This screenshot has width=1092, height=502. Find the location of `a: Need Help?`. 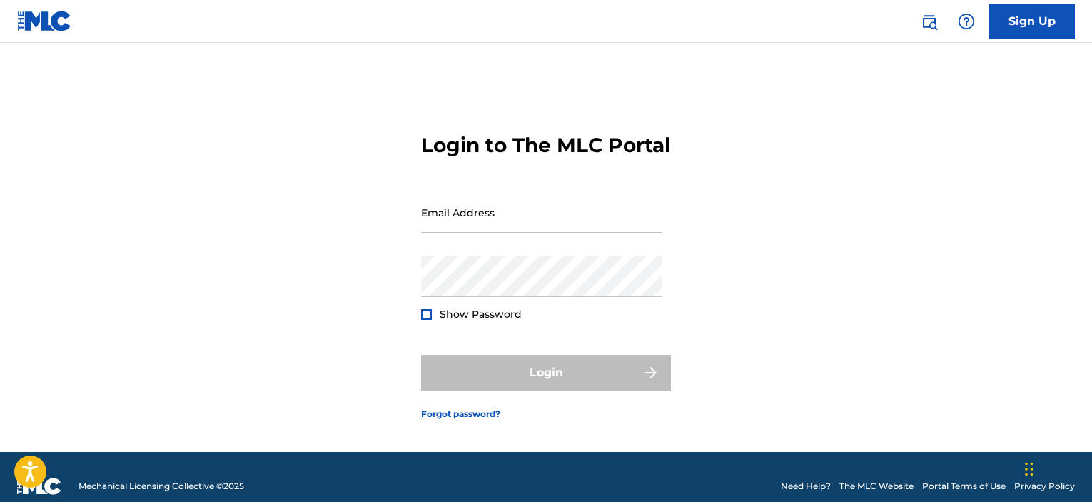

a: Need Help? is located at coordinates (806, 486).